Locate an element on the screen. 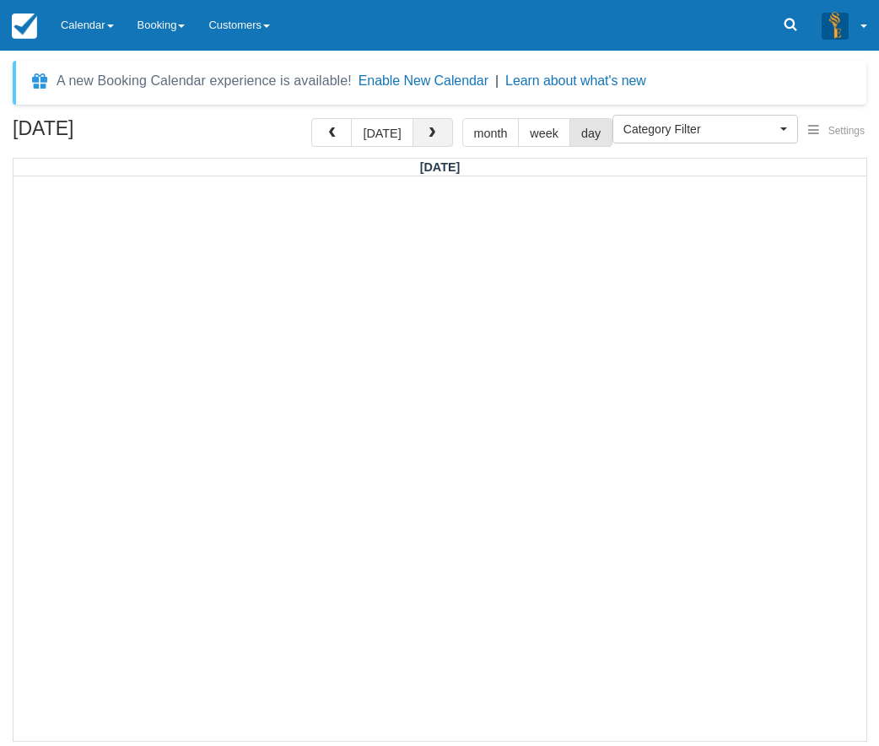 The height and width of the screenshot is (746, 879). button: Enable New Calendar is located at coordinates (424, 81).